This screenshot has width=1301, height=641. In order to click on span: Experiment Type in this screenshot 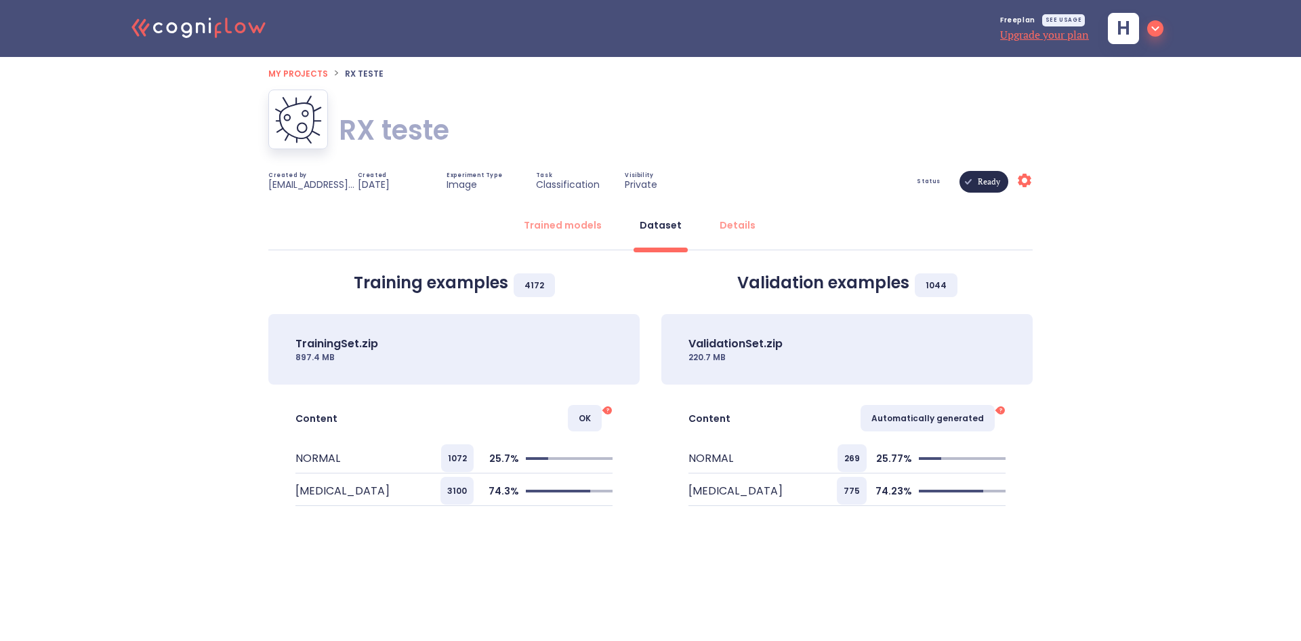, I will do `click(474, 176)`.